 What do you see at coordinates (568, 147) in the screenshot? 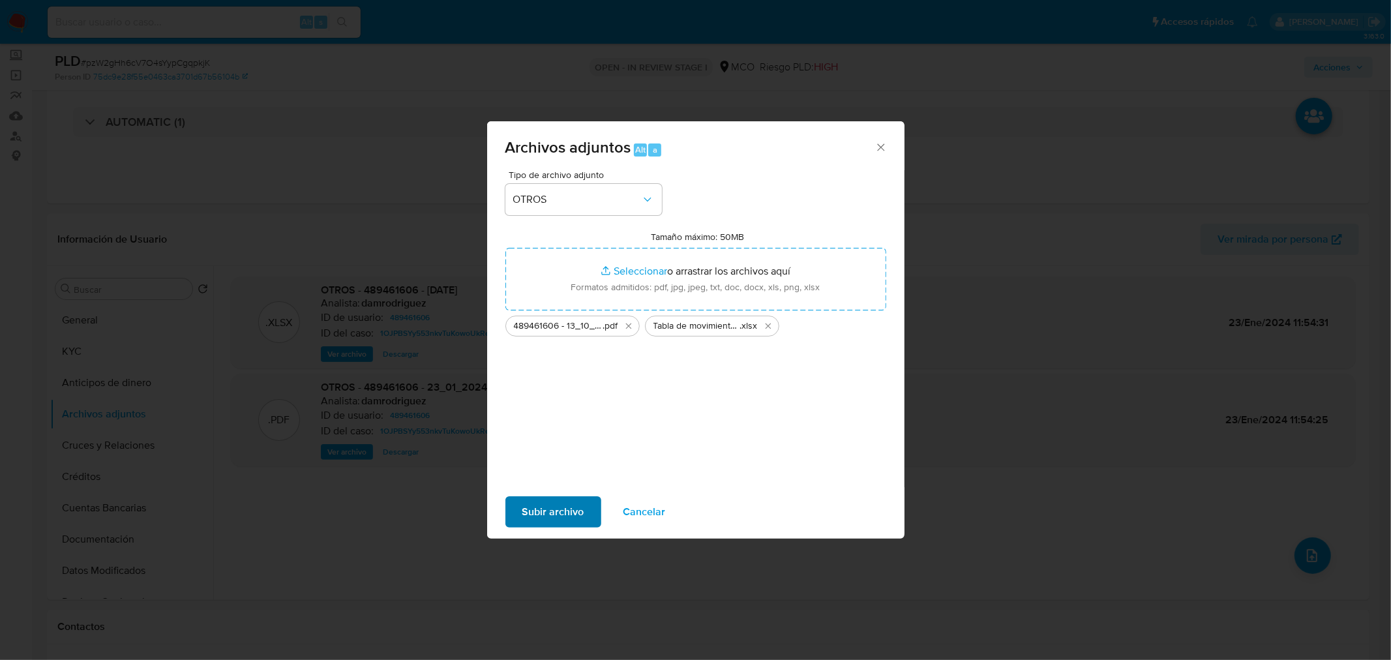
I see `span: Archivos adjuntos` at bounding box center [568, 147].